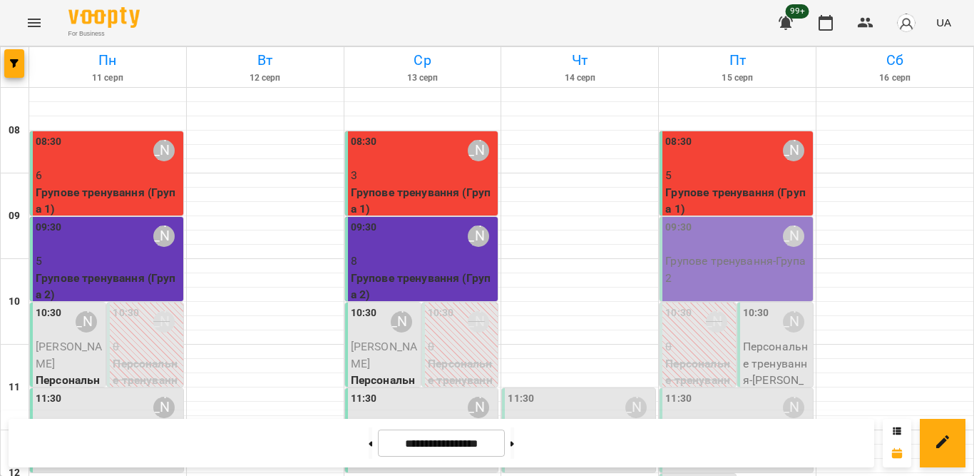 The width and height of the screenshot is (974, 476). I want to click on p: 6, so click(108, 175).